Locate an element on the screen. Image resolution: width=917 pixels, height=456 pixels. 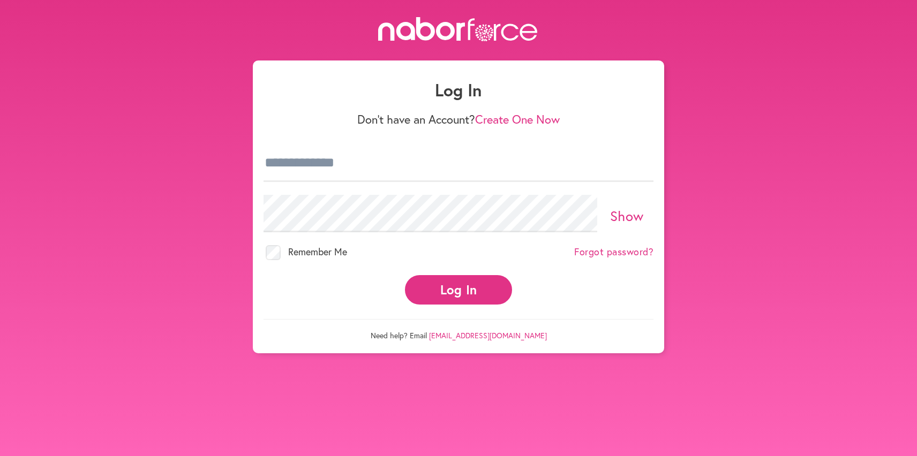
a: Show is located at coordinates (627, 216).